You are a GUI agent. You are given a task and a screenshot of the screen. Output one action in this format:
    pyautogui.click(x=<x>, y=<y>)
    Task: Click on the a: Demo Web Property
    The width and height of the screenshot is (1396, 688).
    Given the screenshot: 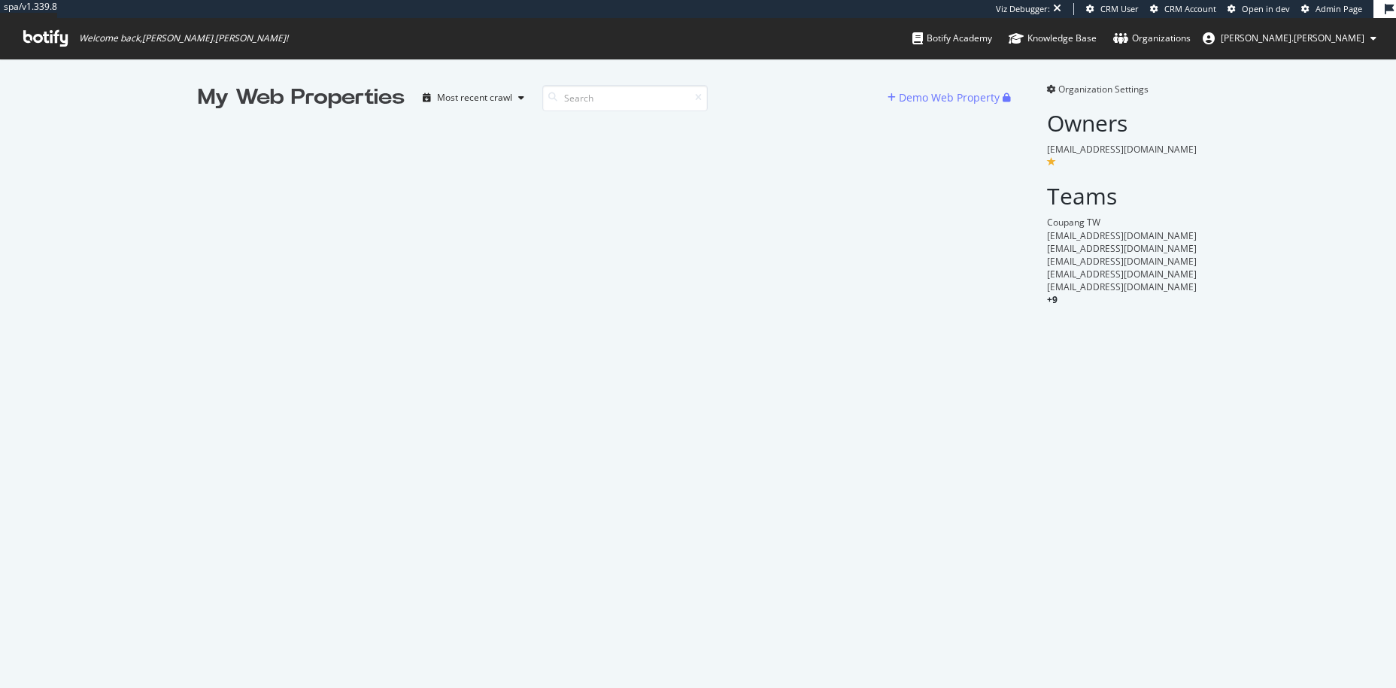 What is the action you would take?
    pyautogui.click(x=945, y=97)
    